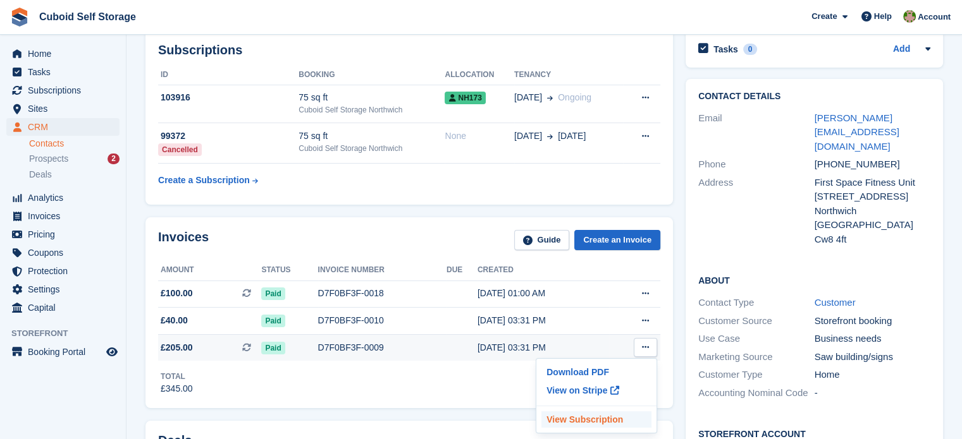 The image size is (962, 439). I want to click on div: D7F0BF3F-0009, so click(382, 348).